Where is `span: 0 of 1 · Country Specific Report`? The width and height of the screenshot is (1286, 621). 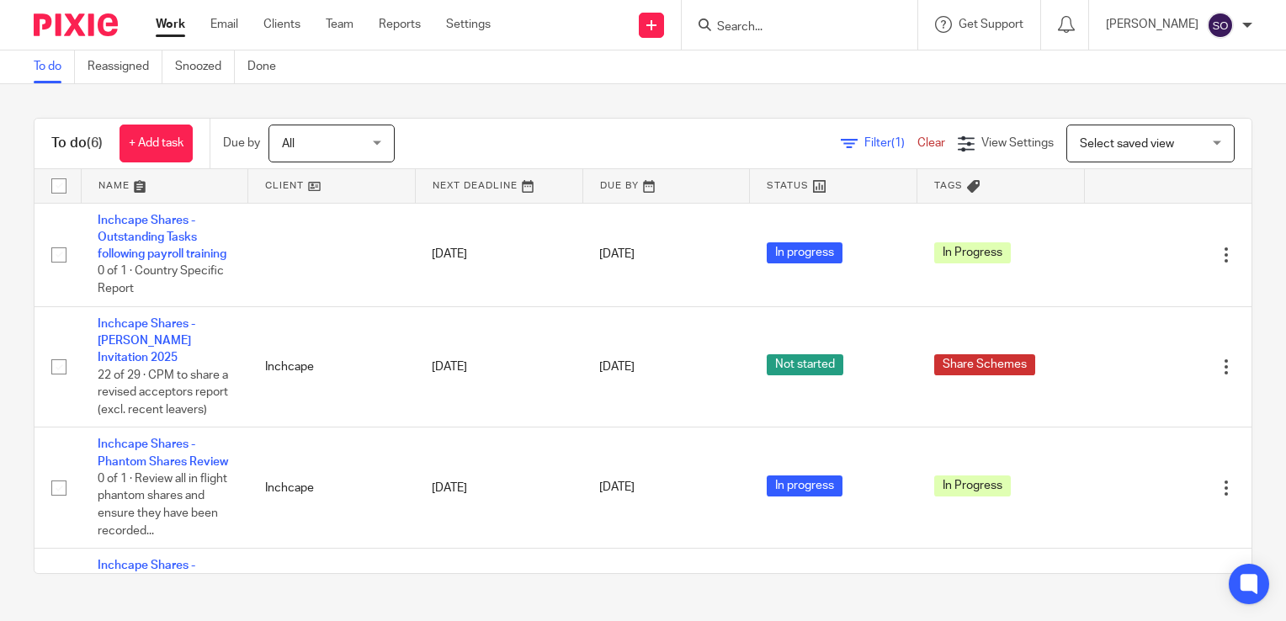
span: 0 of 1 · Country Specific Report is located at coordinates (161, 280).